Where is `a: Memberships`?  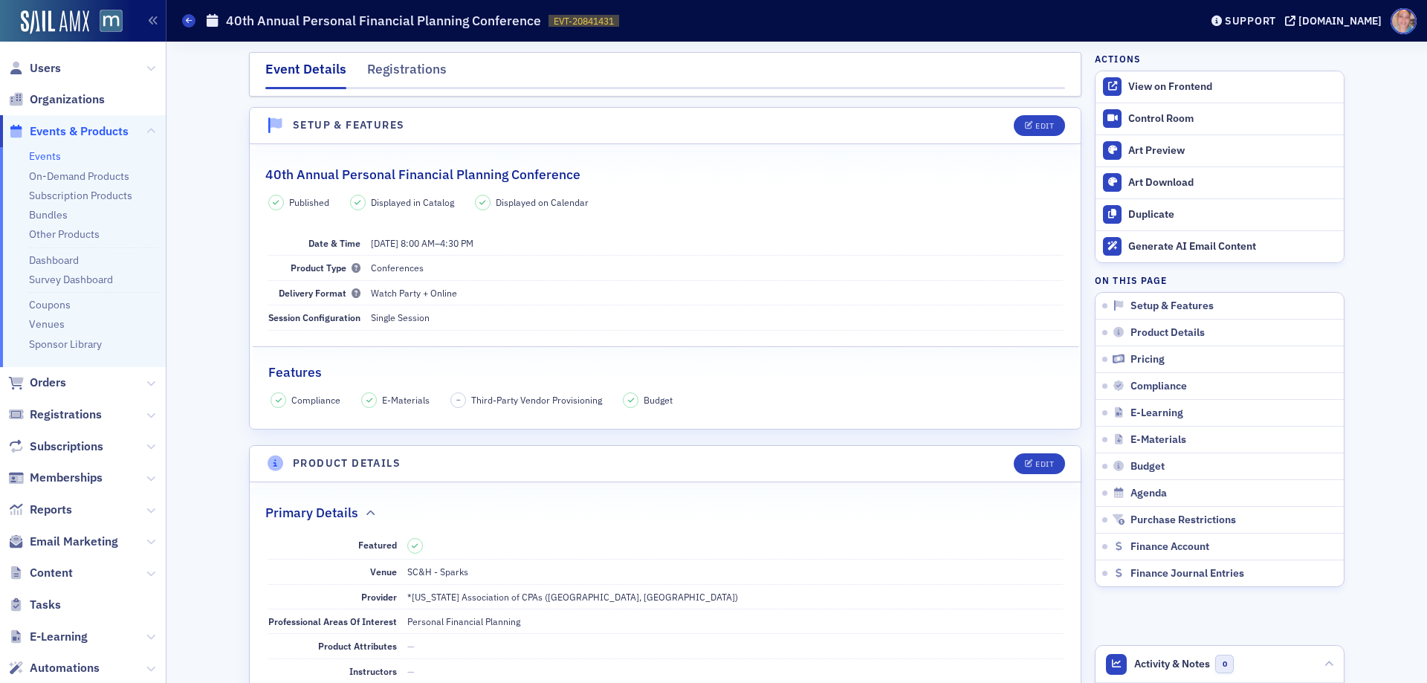
a: Memberships is located at coordinates (55, 478).